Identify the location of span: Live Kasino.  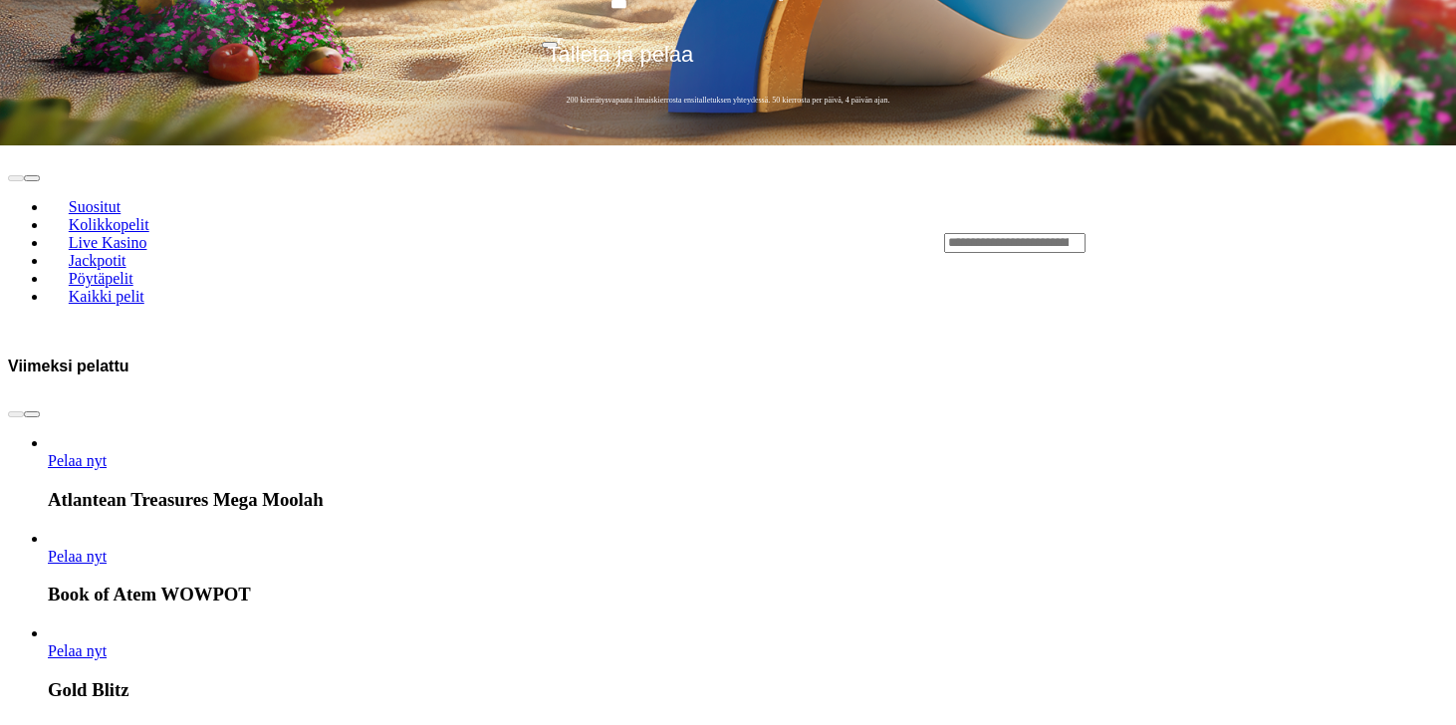
(108, 242).